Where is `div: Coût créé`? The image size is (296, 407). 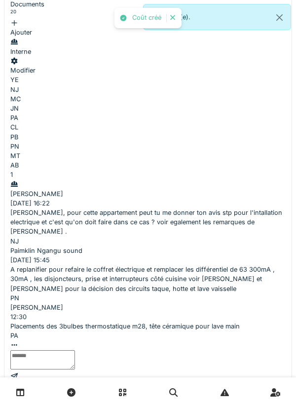 div: Coût créé is located at coordinates (147, 18).